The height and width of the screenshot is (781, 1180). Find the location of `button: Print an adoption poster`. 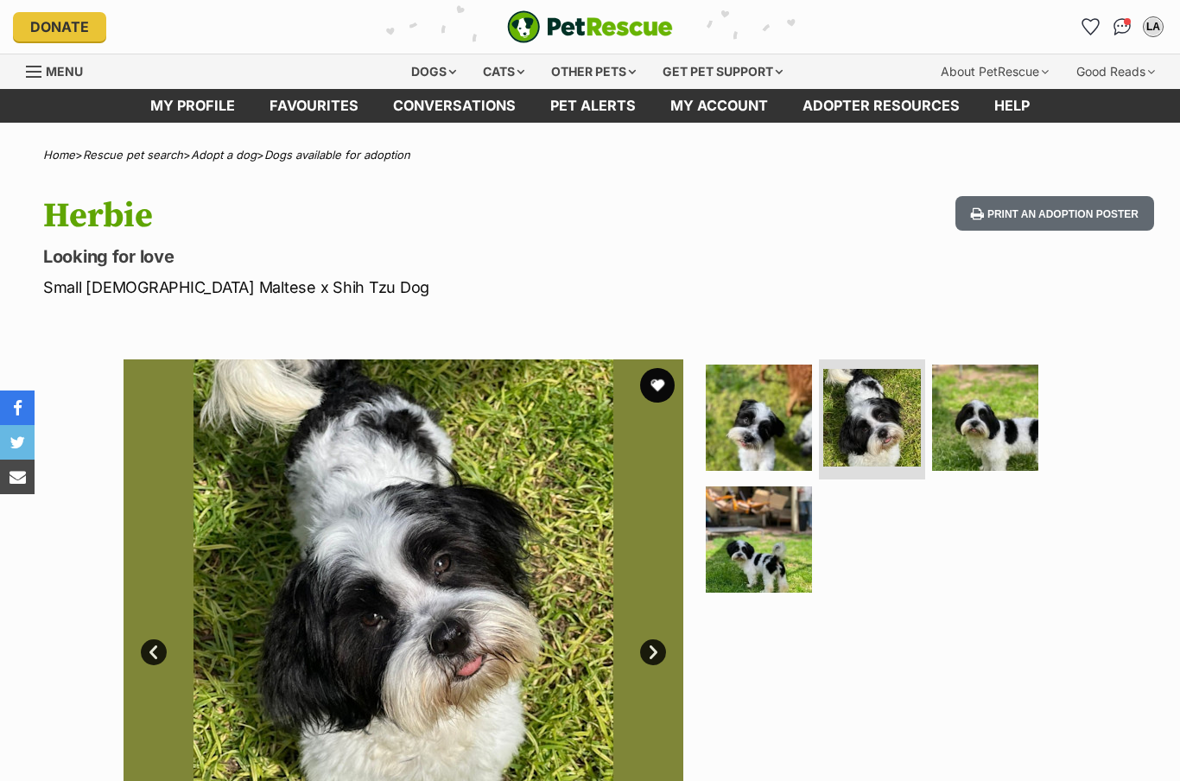

button: Print an adoption poster is located at coordinates (1055, 213).